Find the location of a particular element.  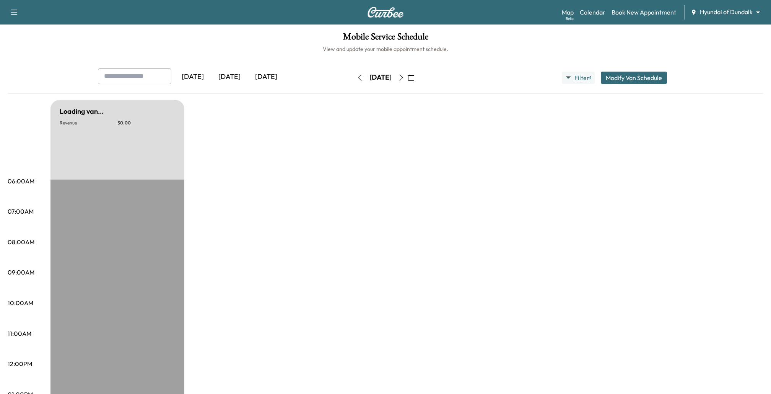

p: 09:00AM is located at coordinates (21, 272).